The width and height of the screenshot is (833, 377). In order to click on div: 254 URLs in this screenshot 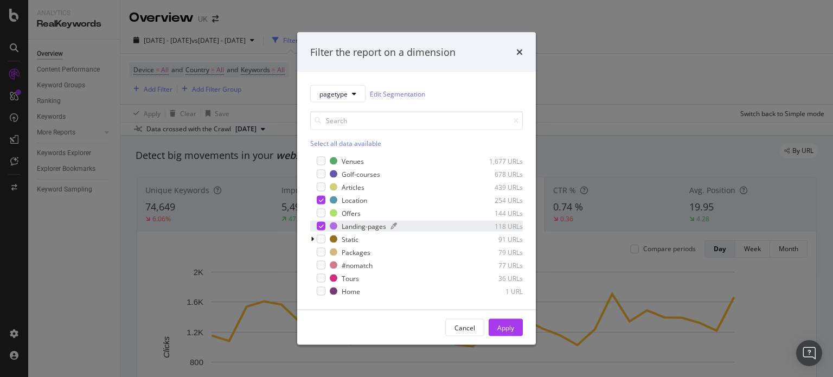, I will do `click(496, 200)`.